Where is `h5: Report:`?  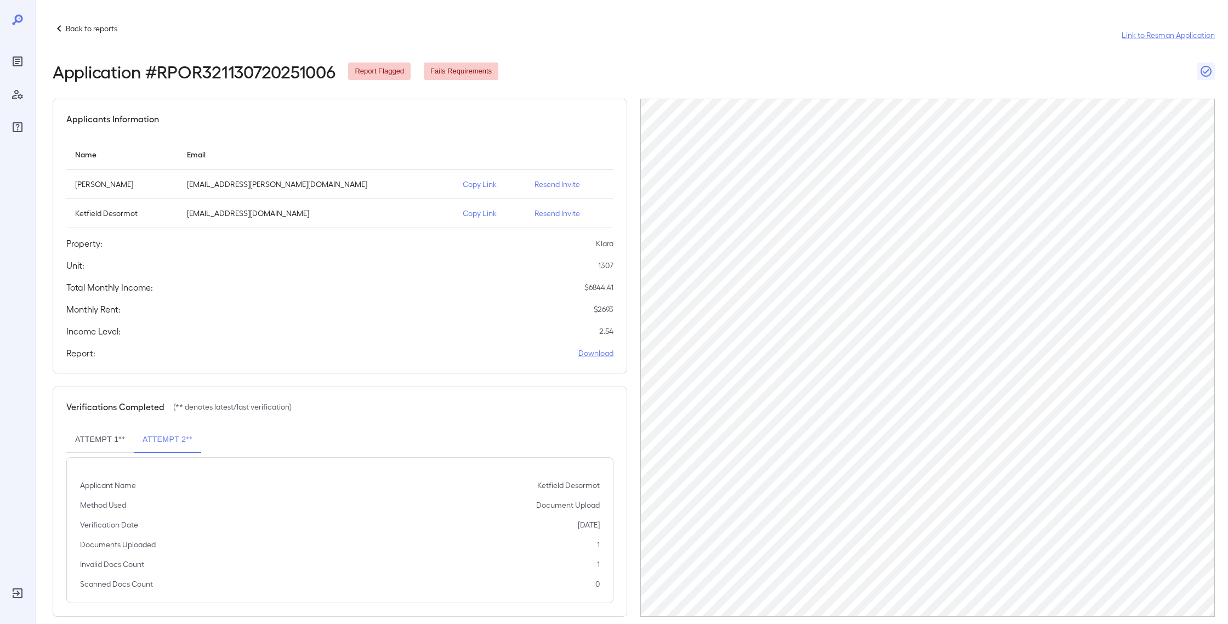 h5: Report: is located at coordinates (81, 353).